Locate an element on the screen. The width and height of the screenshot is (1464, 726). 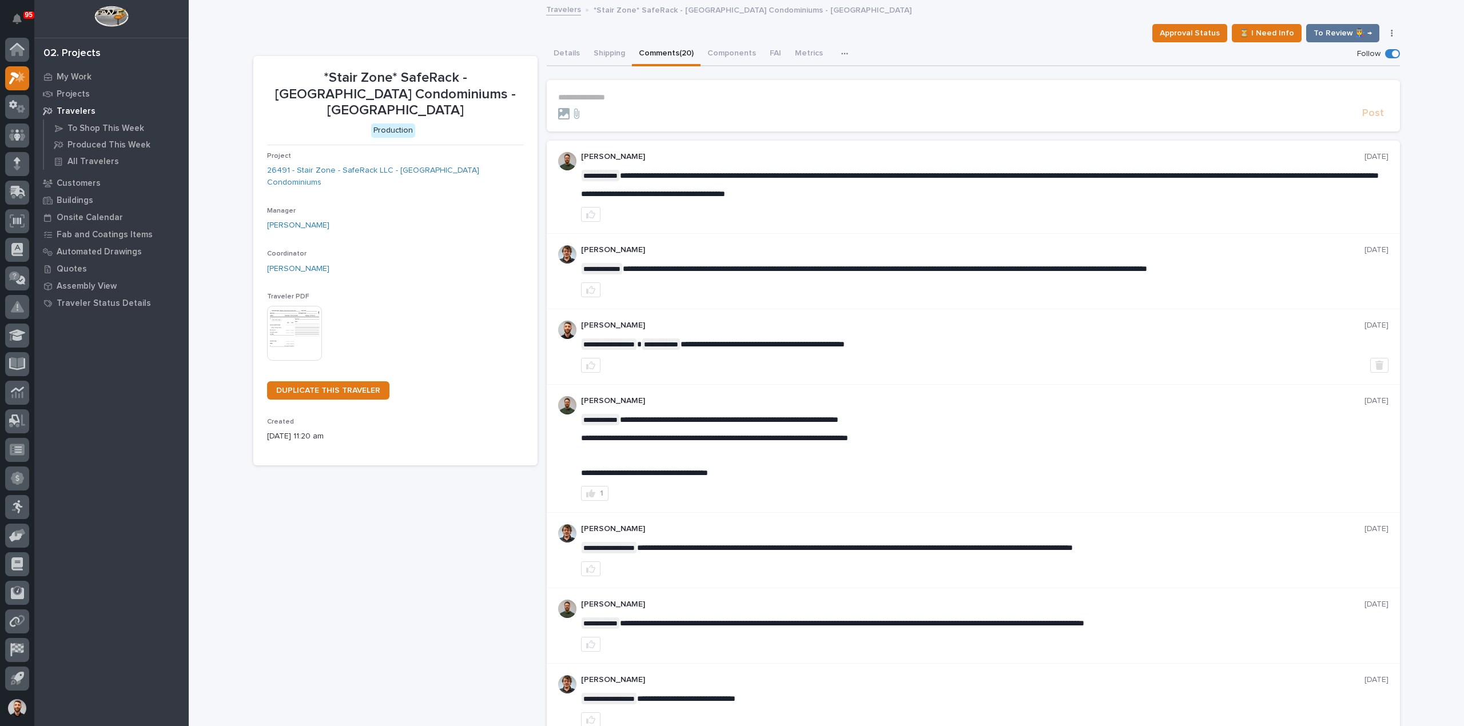
p: To Shop This Week is located at coordinates (106, 129).